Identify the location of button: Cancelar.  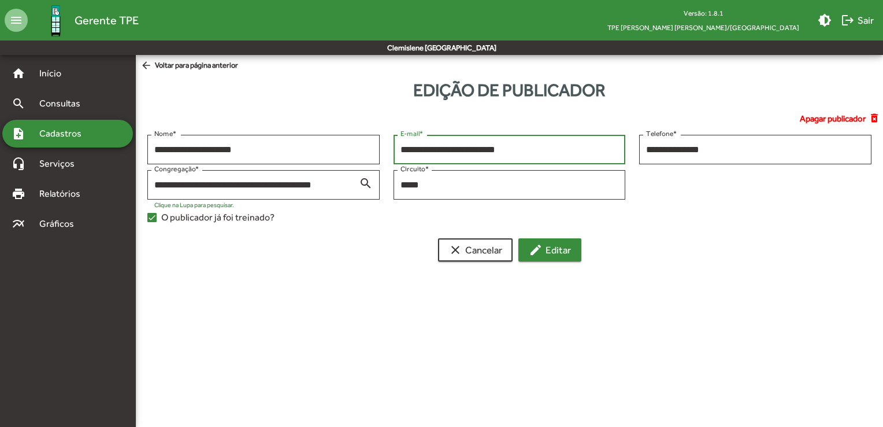
(475, 250).